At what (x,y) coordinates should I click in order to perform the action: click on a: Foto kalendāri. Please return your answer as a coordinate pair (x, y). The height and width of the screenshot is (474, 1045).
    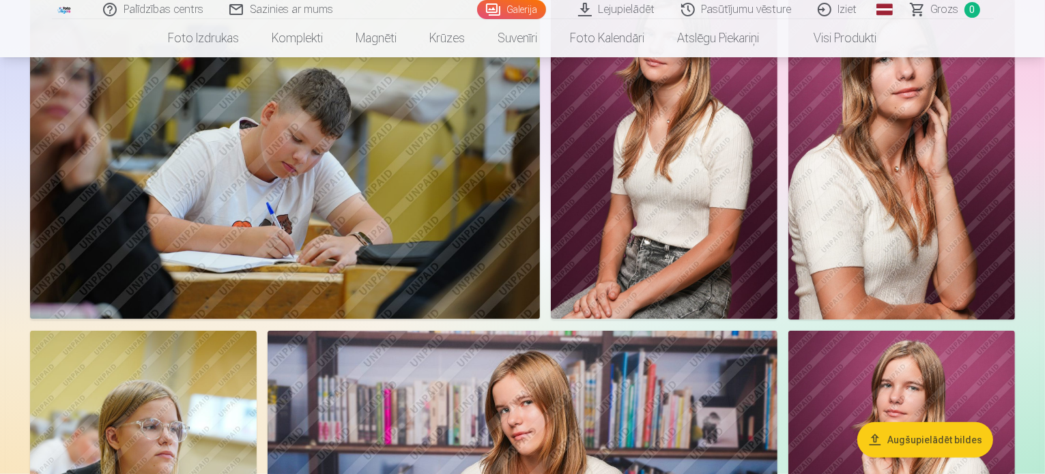
    Looking at the image, I should click on (607, 38).